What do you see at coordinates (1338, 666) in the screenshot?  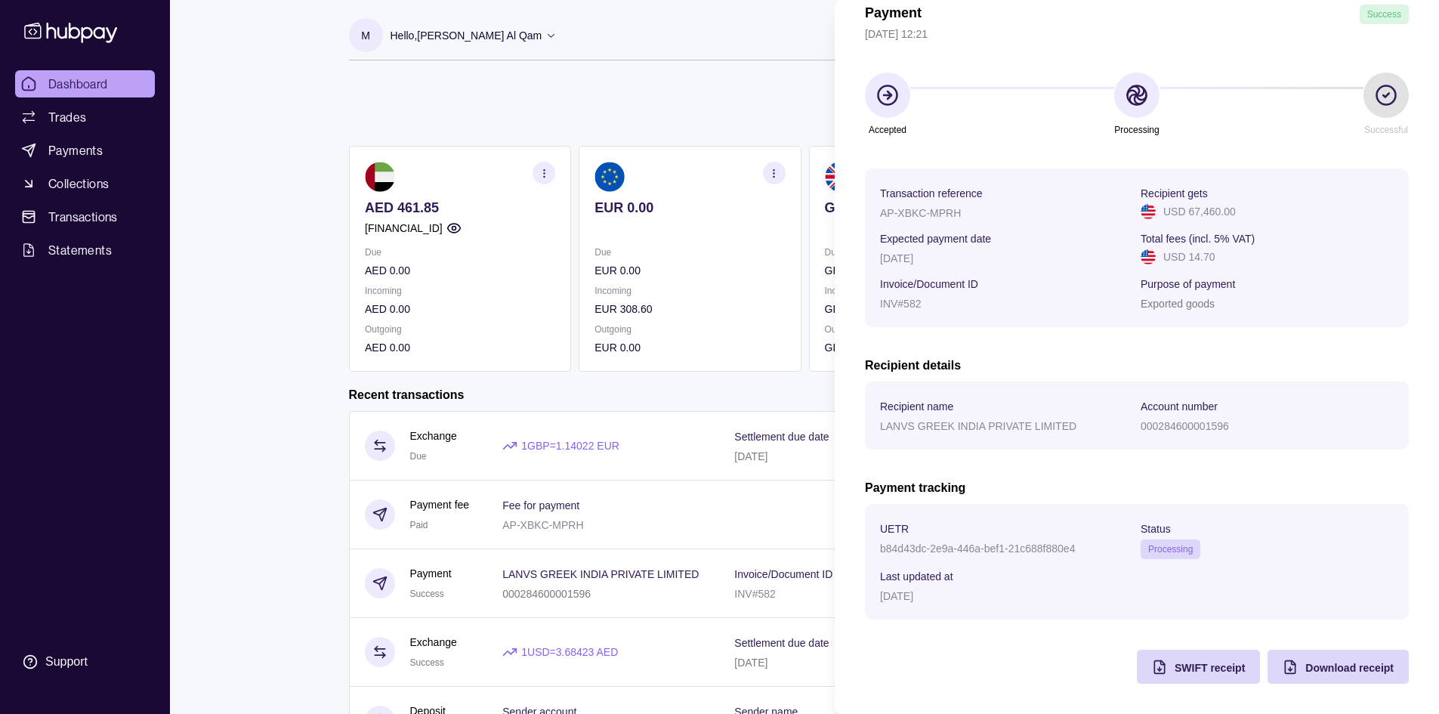 I see `button: Download receipt` at bounding box center [1338, 666].